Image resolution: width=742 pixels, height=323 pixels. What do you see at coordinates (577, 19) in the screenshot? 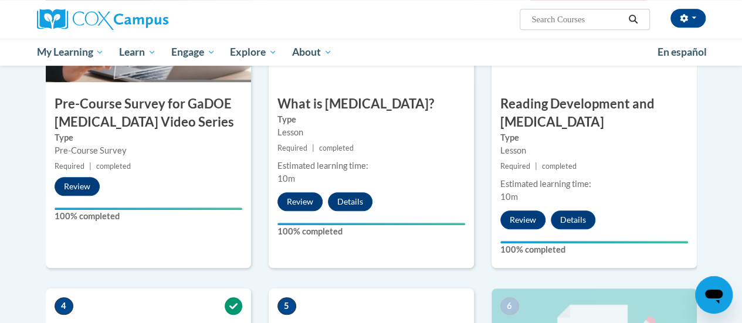
I see `input: Search Courses` at bounding box center [577, 19].